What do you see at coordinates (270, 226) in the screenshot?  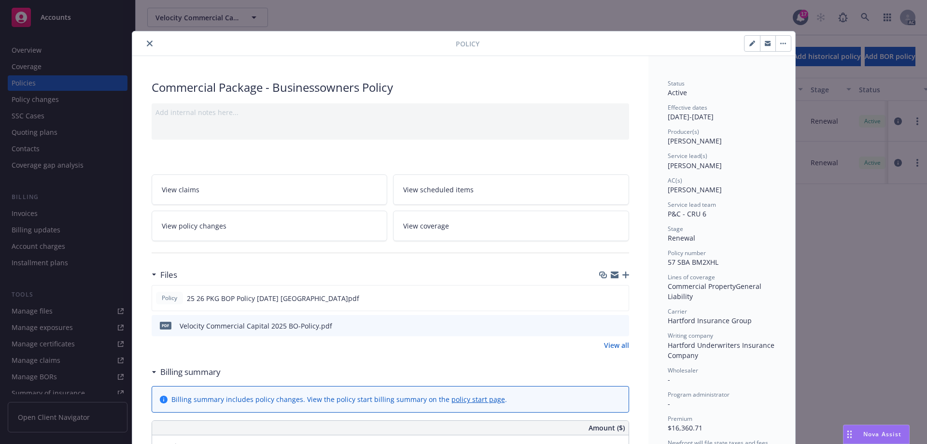 I see `a: View policy changes` at bounding box center [270, 226].